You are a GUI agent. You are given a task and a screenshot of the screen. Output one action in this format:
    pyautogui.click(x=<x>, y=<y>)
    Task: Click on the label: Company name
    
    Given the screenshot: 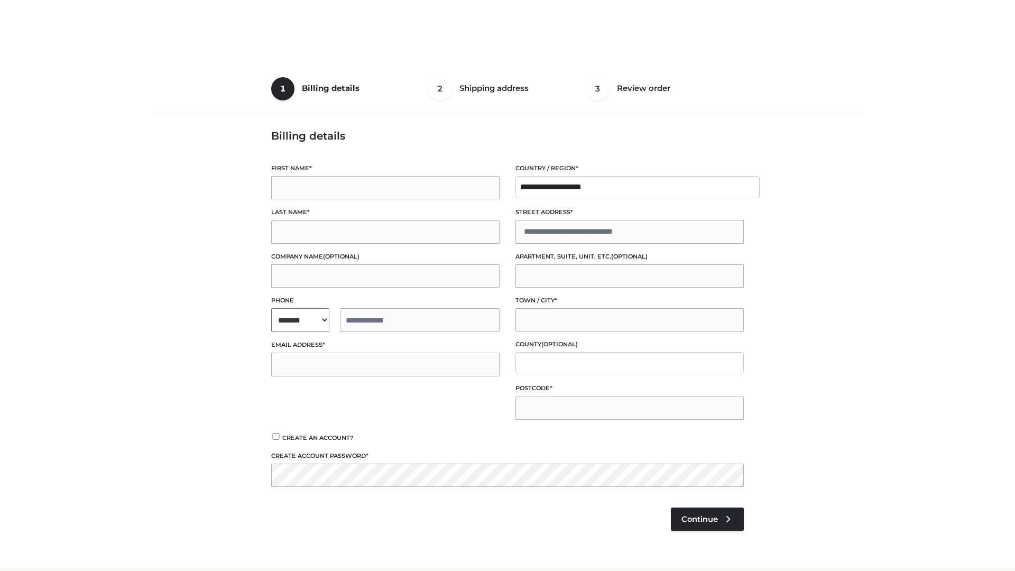 What is the action you would take?
    pyautogui.click(x=385, y=256)
    